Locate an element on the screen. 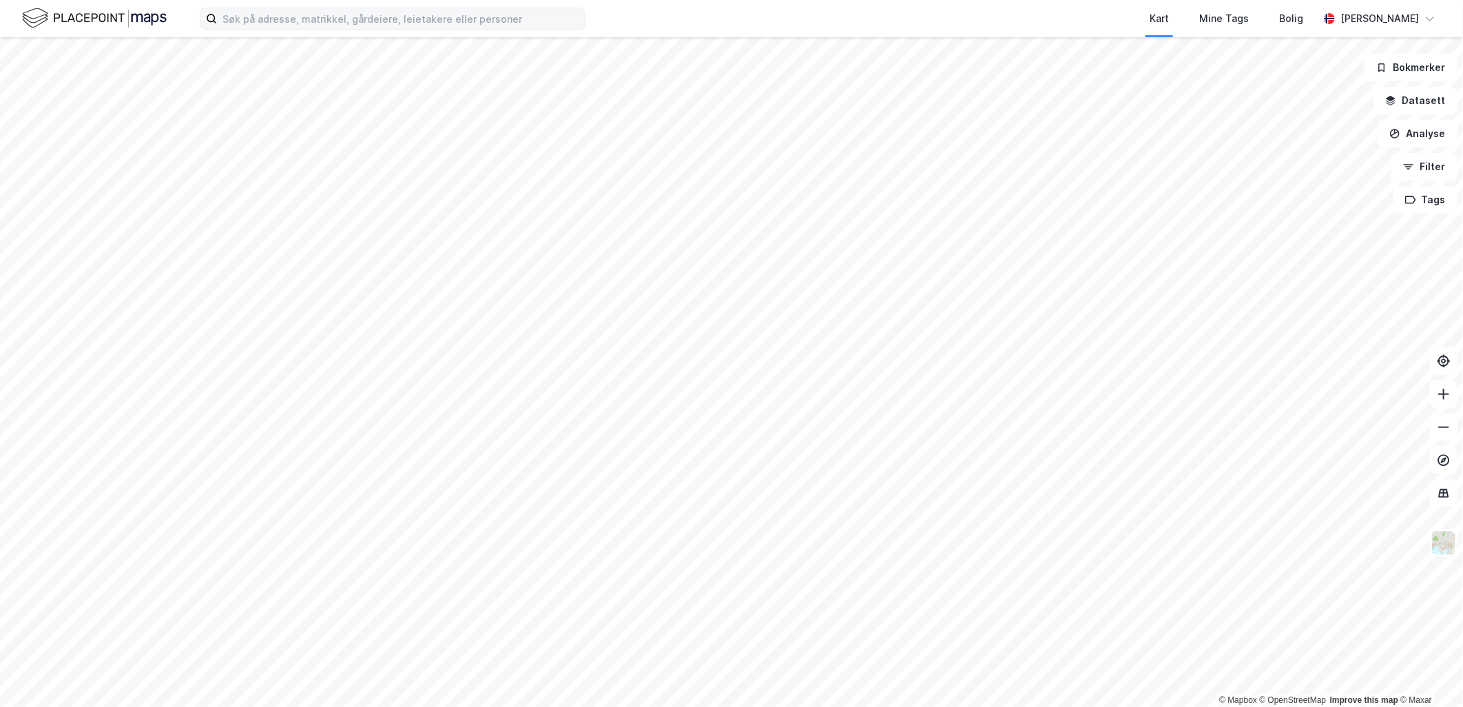 The width and height of the screenshot is (1463, 707). button: Filter is located at coordinates (1424, 167).